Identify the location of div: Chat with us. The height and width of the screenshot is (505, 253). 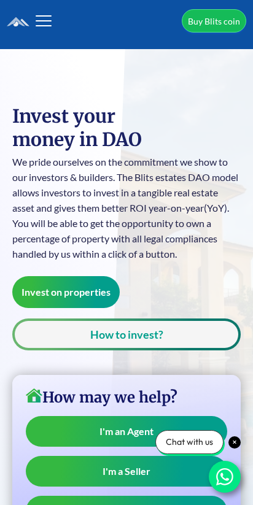
(189, 442).